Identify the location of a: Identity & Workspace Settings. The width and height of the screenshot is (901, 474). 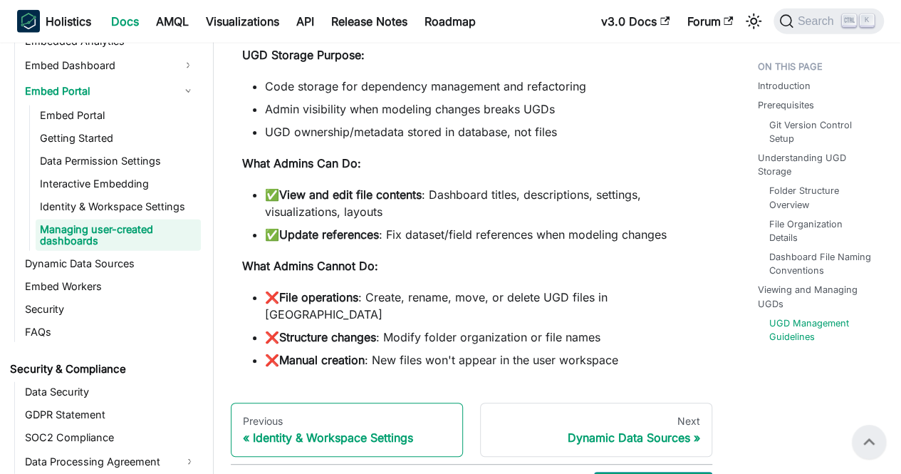
(118, 207).